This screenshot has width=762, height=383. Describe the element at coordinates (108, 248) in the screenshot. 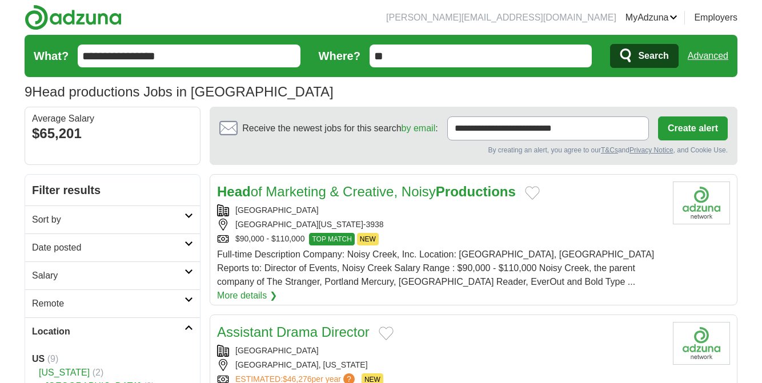

I see `h2: Date posted` at that location.